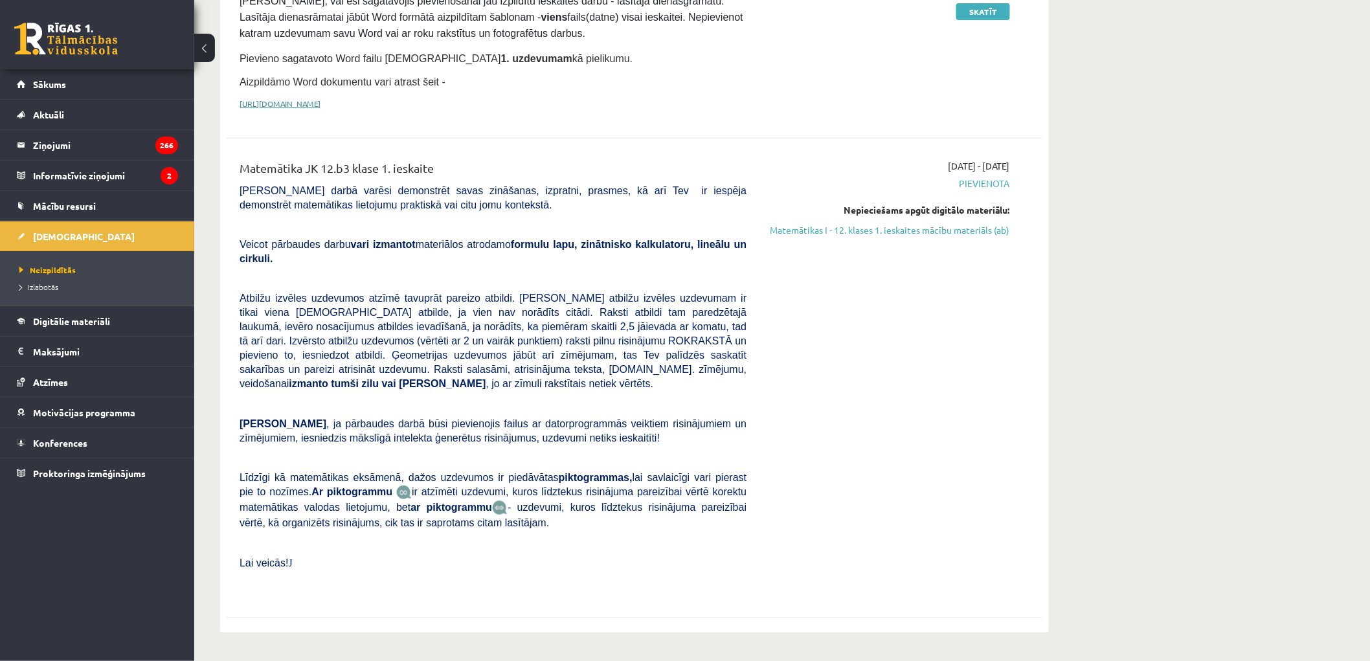  I want to click on div: Nepieciešams apgūt digitālo materiālu:, so click(887, 210).